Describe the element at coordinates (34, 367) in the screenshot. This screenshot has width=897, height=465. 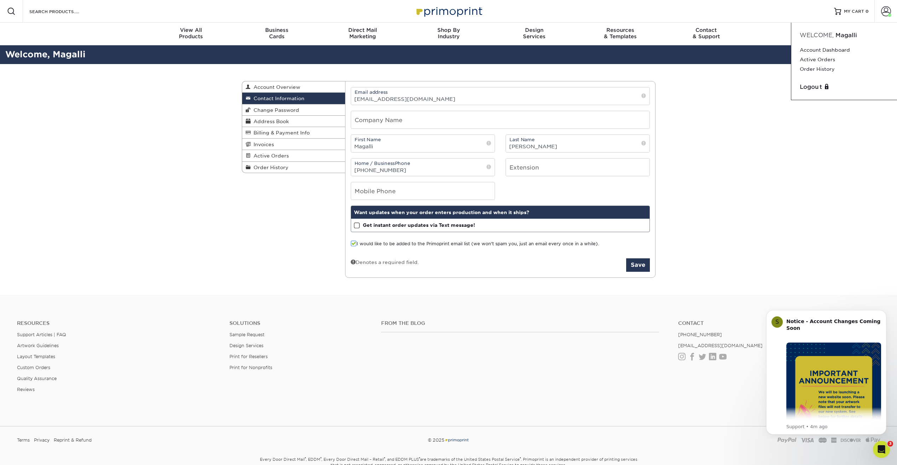
I see `a: Custom Orders` at that location.